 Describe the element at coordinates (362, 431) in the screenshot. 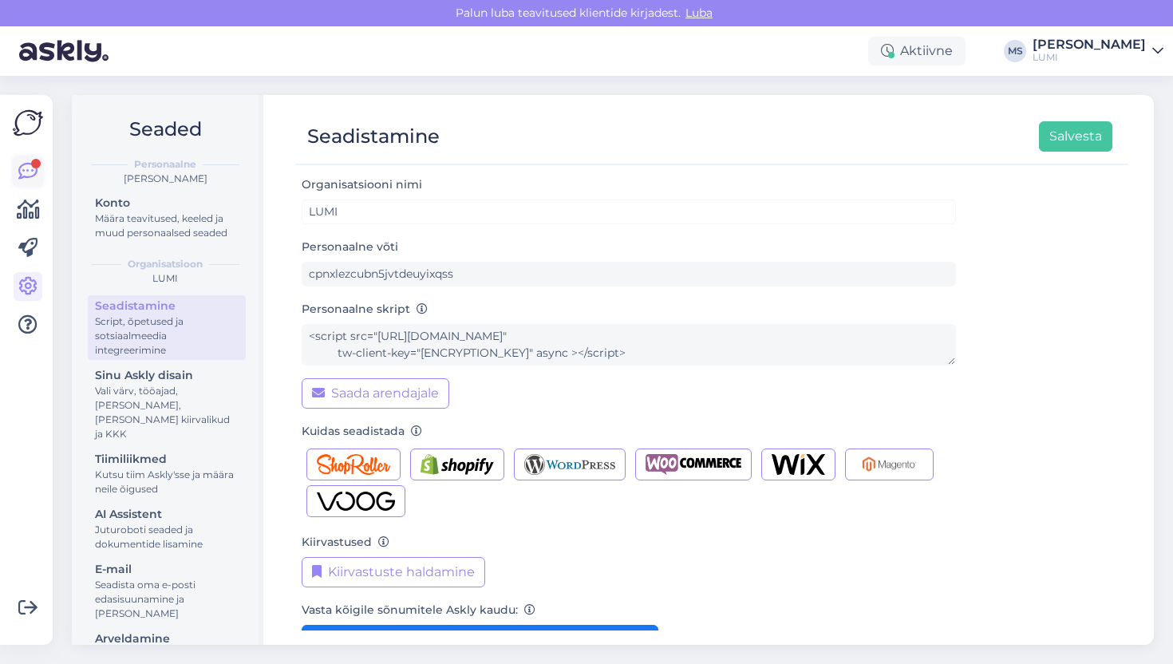

I see `label: Kuidas seadistada` at that location.